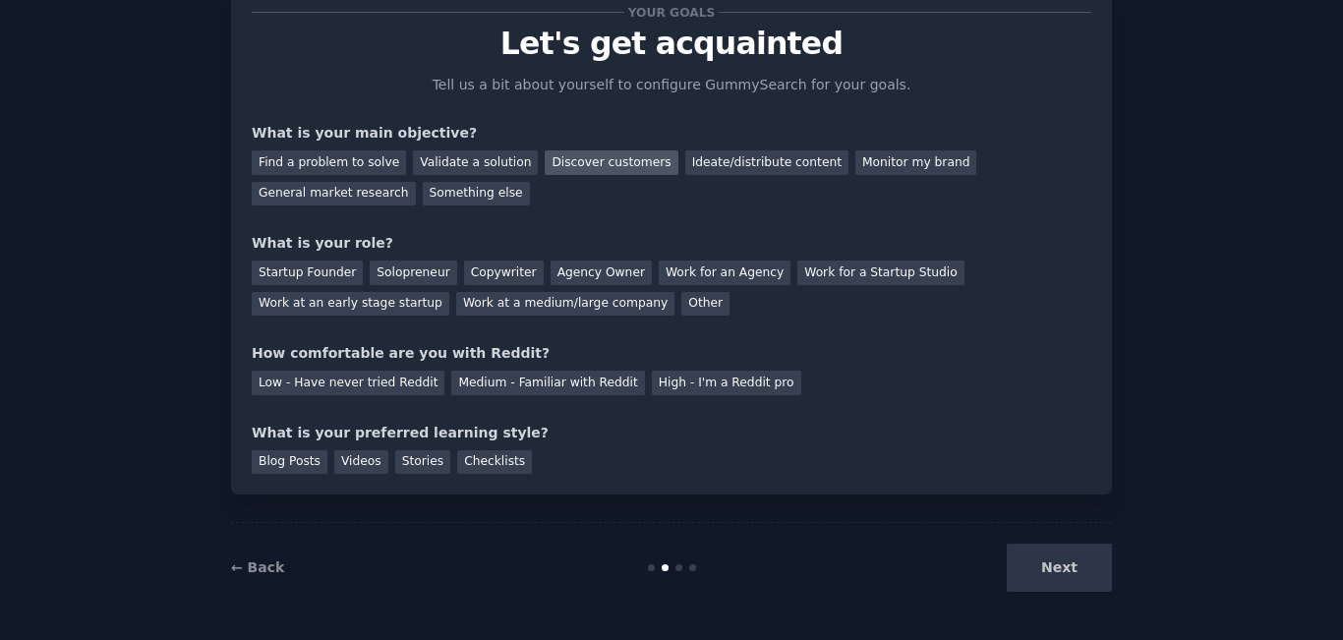  Describe the element at coordinates (423, 462) in the screenshot. I see `div: Stories` at that location.